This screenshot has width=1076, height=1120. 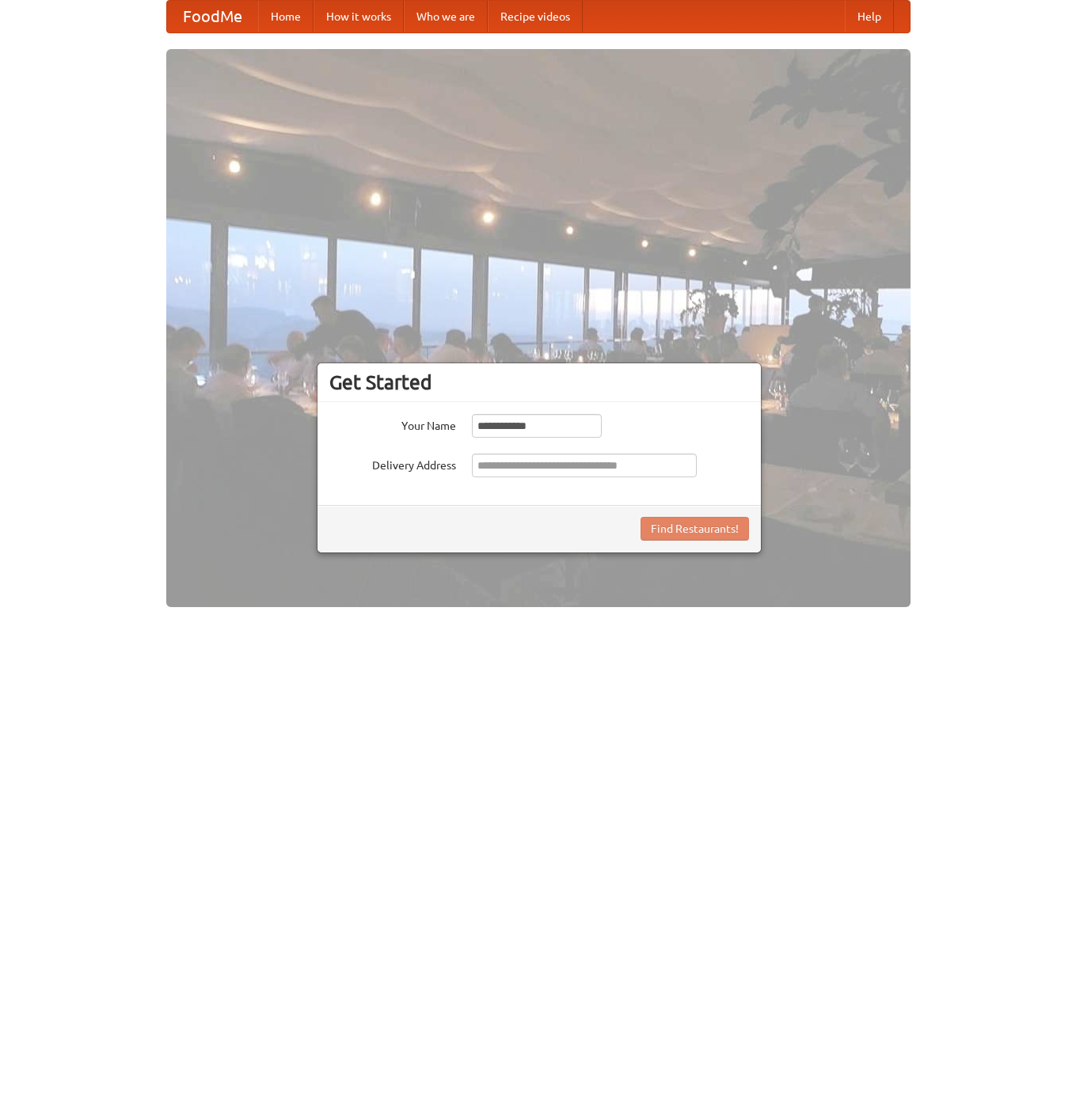 What do you see at coordinates (535, 16) in the screenshot?
I see `a: Recipe videos` at bounding box center [535, 16].